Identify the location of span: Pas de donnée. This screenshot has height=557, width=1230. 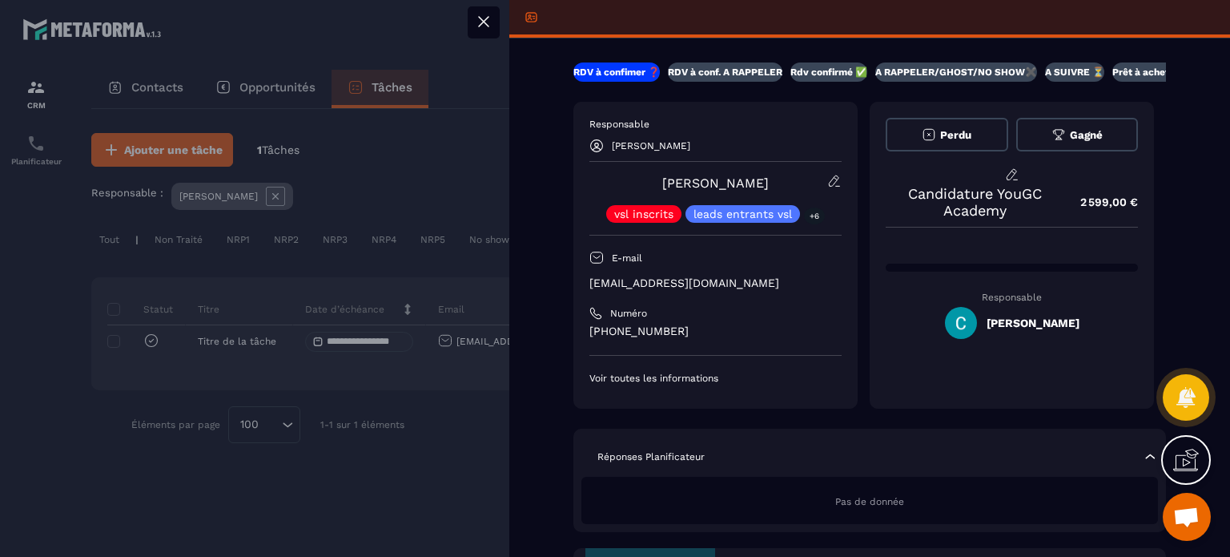
(870, 501).